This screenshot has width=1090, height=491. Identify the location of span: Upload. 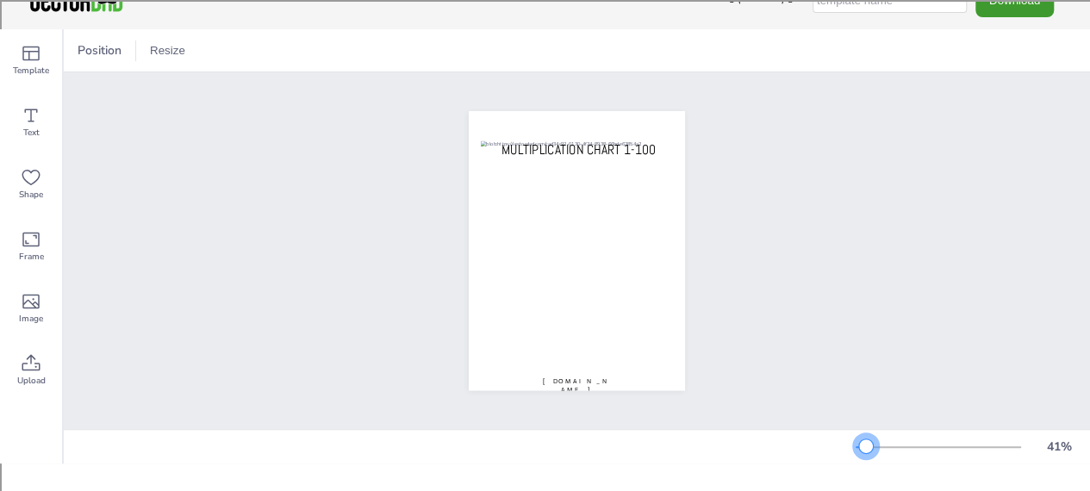
(31, 381).